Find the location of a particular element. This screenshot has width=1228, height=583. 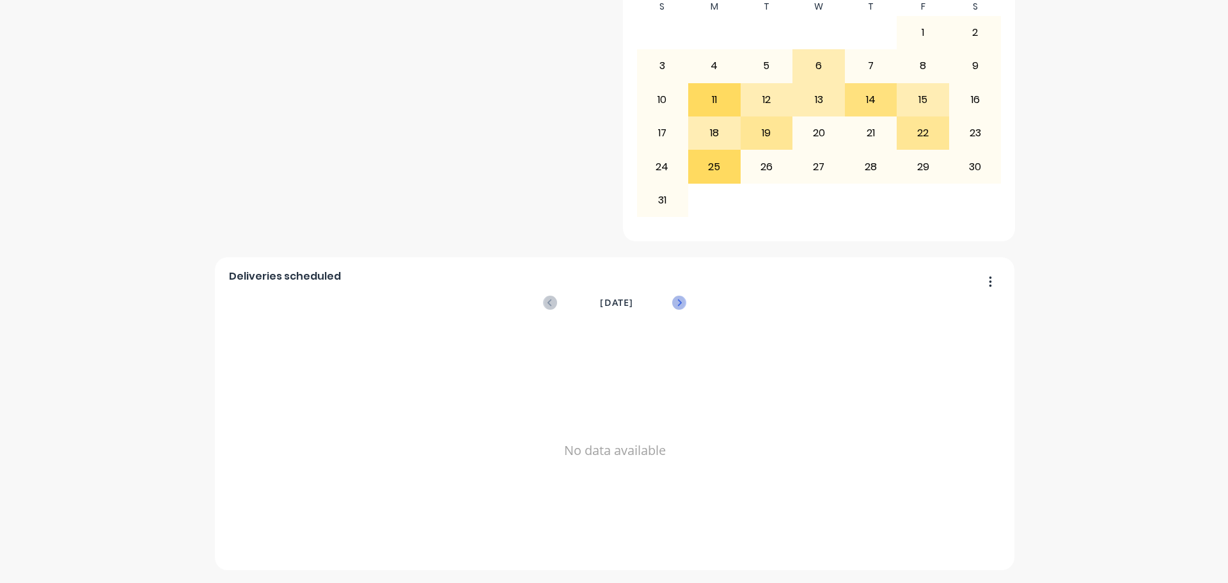

div: 24 is located at coordinates (663, 166).